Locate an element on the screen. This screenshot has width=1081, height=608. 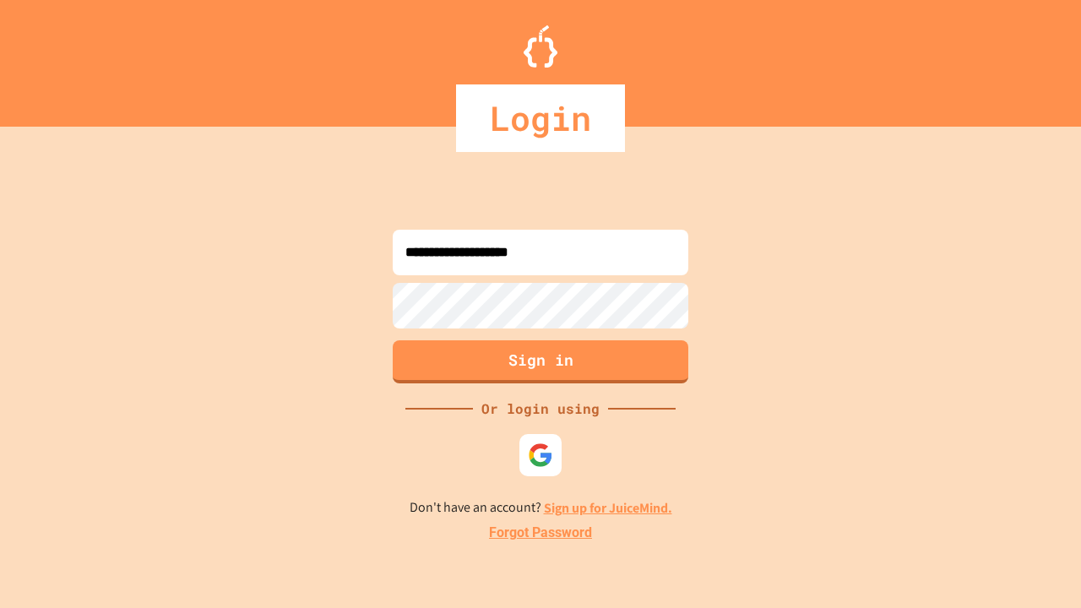
a: Sign up for JuiceMind. is located at coordinates (608, 508).